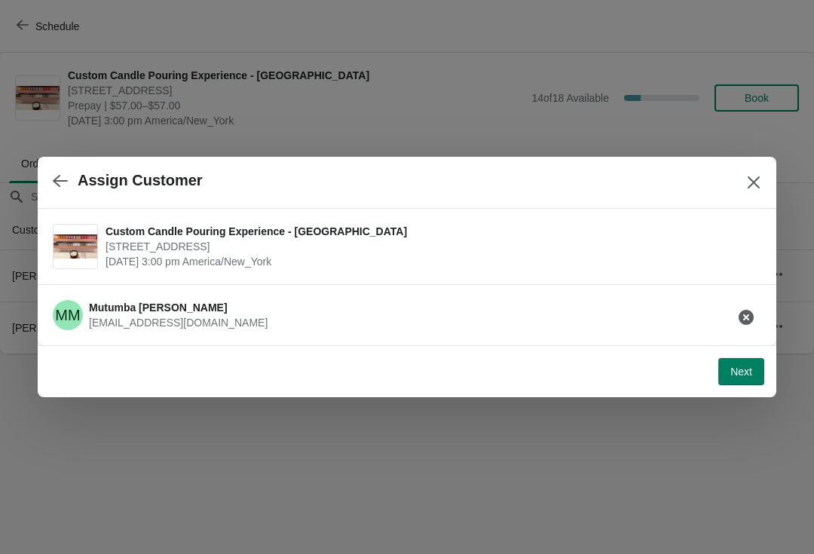 This screenshot has height=554, width=814. What do you see at coordinates (741, 372) in the screenshot?
I see `span: Next` at bounding box center [741, 372].